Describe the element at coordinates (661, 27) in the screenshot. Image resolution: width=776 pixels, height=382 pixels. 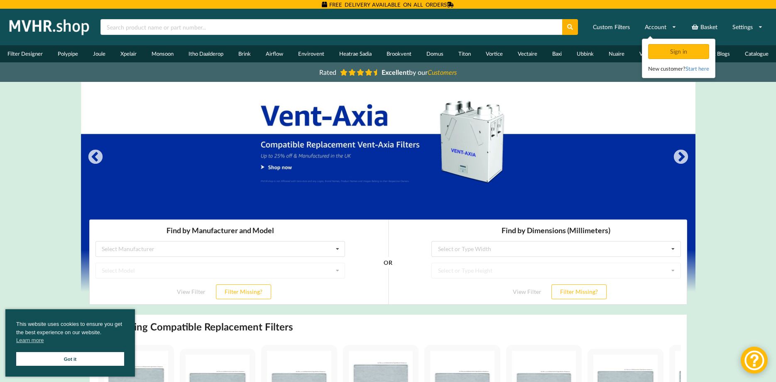
I see `a: Account` at that location.